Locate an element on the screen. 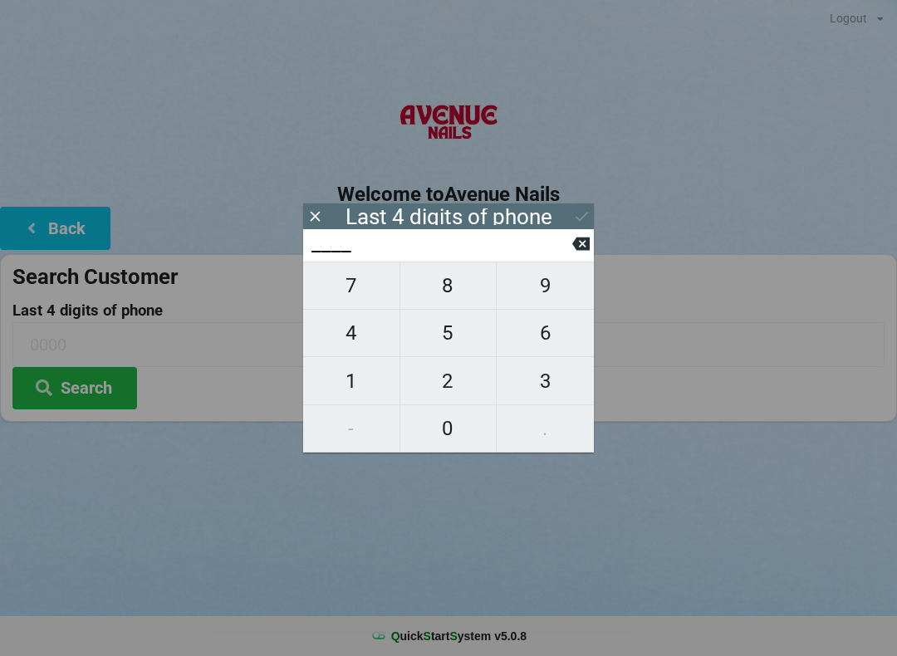 This screenshot has width=897, height=656. button: 9 is located at coordinates (545, 286).